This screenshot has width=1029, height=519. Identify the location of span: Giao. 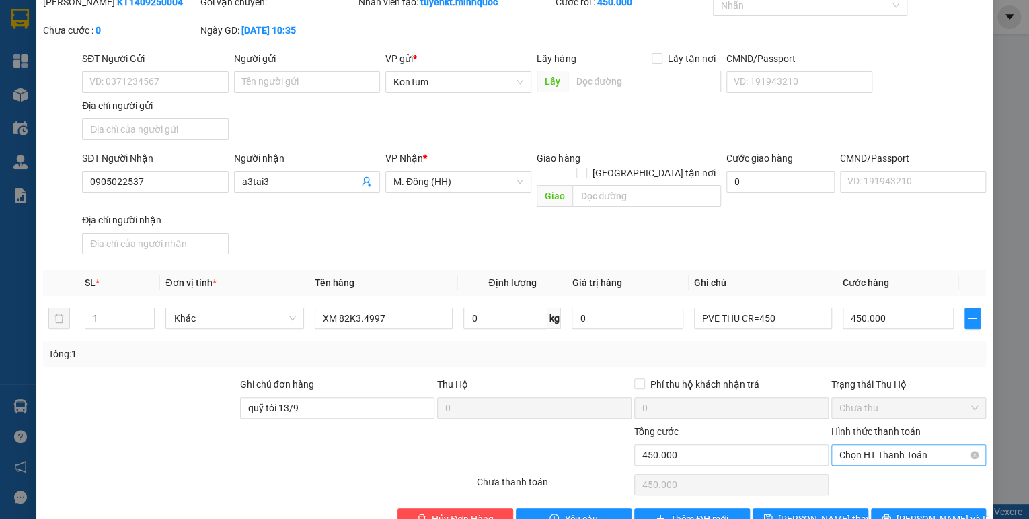
(554, 196).